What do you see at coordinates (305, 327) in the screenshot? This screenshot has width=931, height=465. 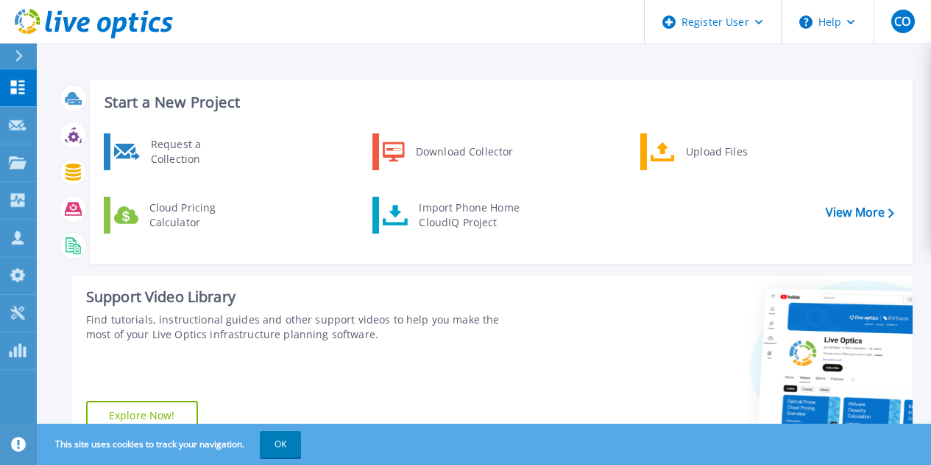 I see `div: Find tutorials, instructional guides and other support videos to help you make the most of your L...` at bounding box center [305, 327].